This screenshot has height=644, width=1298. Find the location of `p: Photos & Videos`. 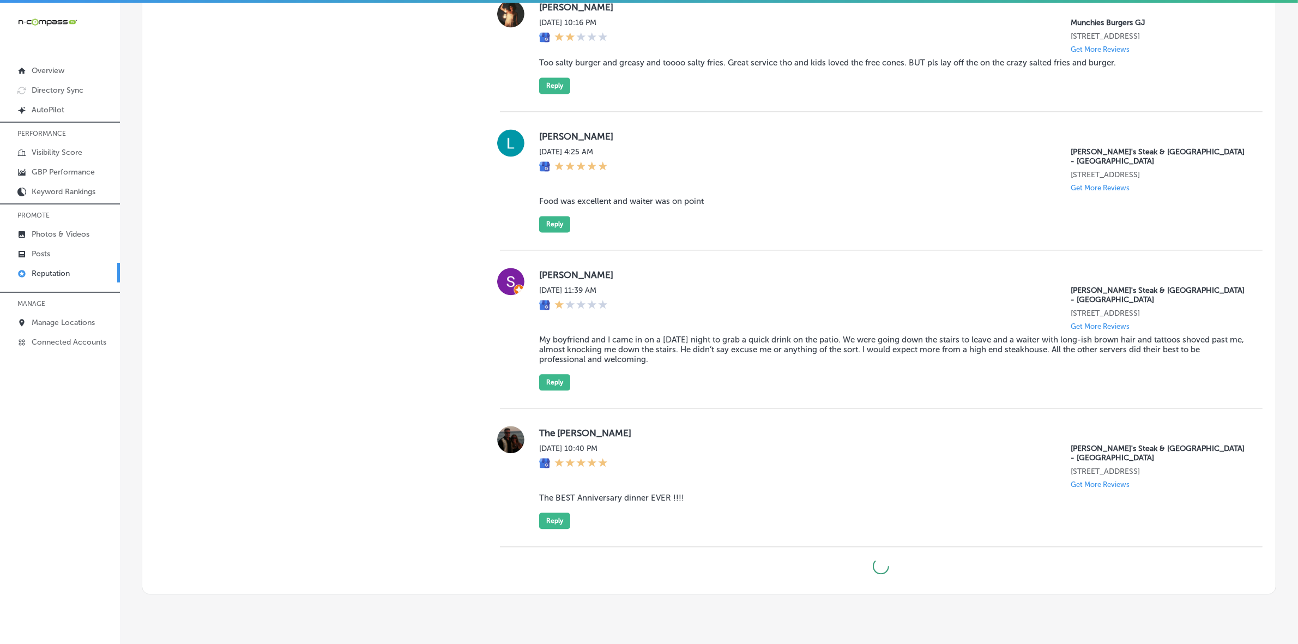

p: Photos & Videos is located at coordinates (61, 234).